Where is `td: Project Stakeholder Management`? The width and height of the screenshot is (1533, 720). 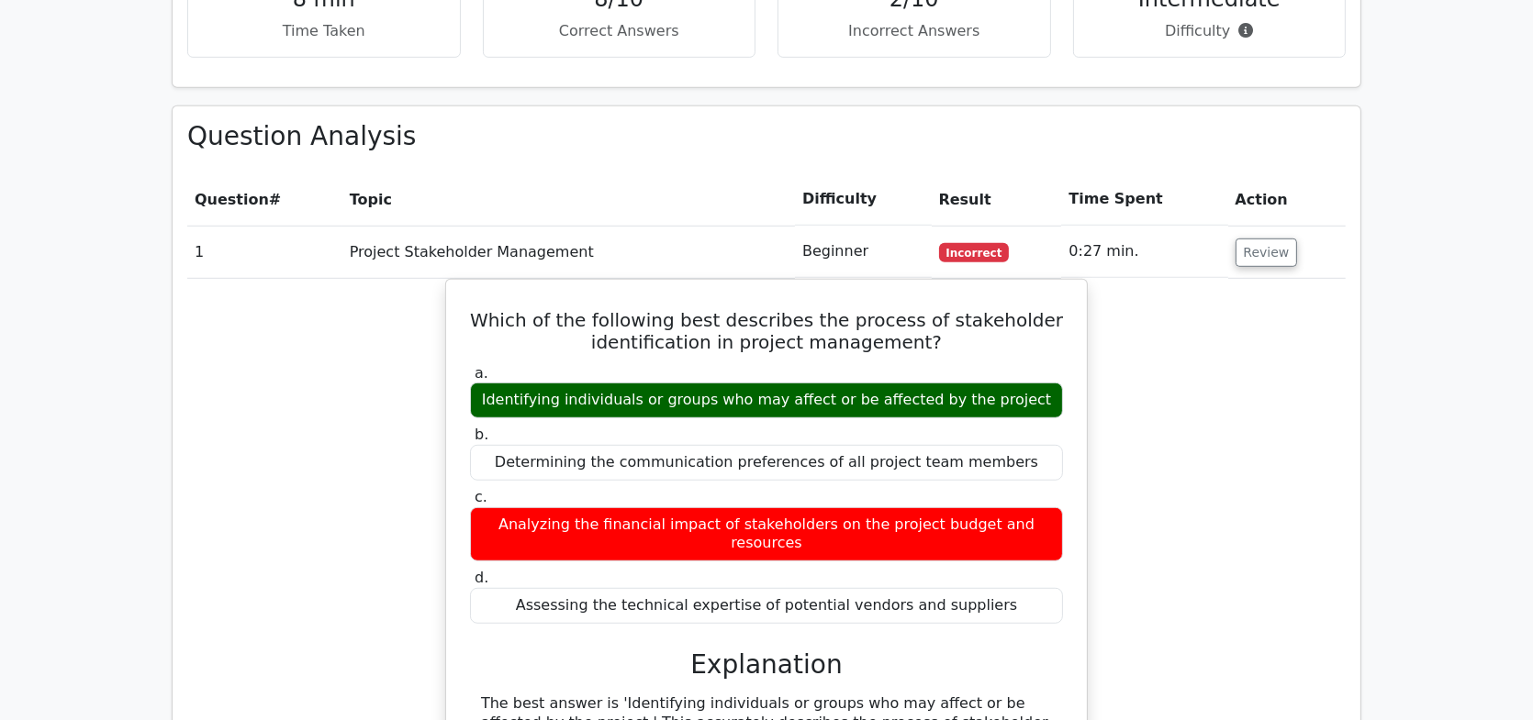 td: Project Stakeholder Management is located at coordinates (568, 251).